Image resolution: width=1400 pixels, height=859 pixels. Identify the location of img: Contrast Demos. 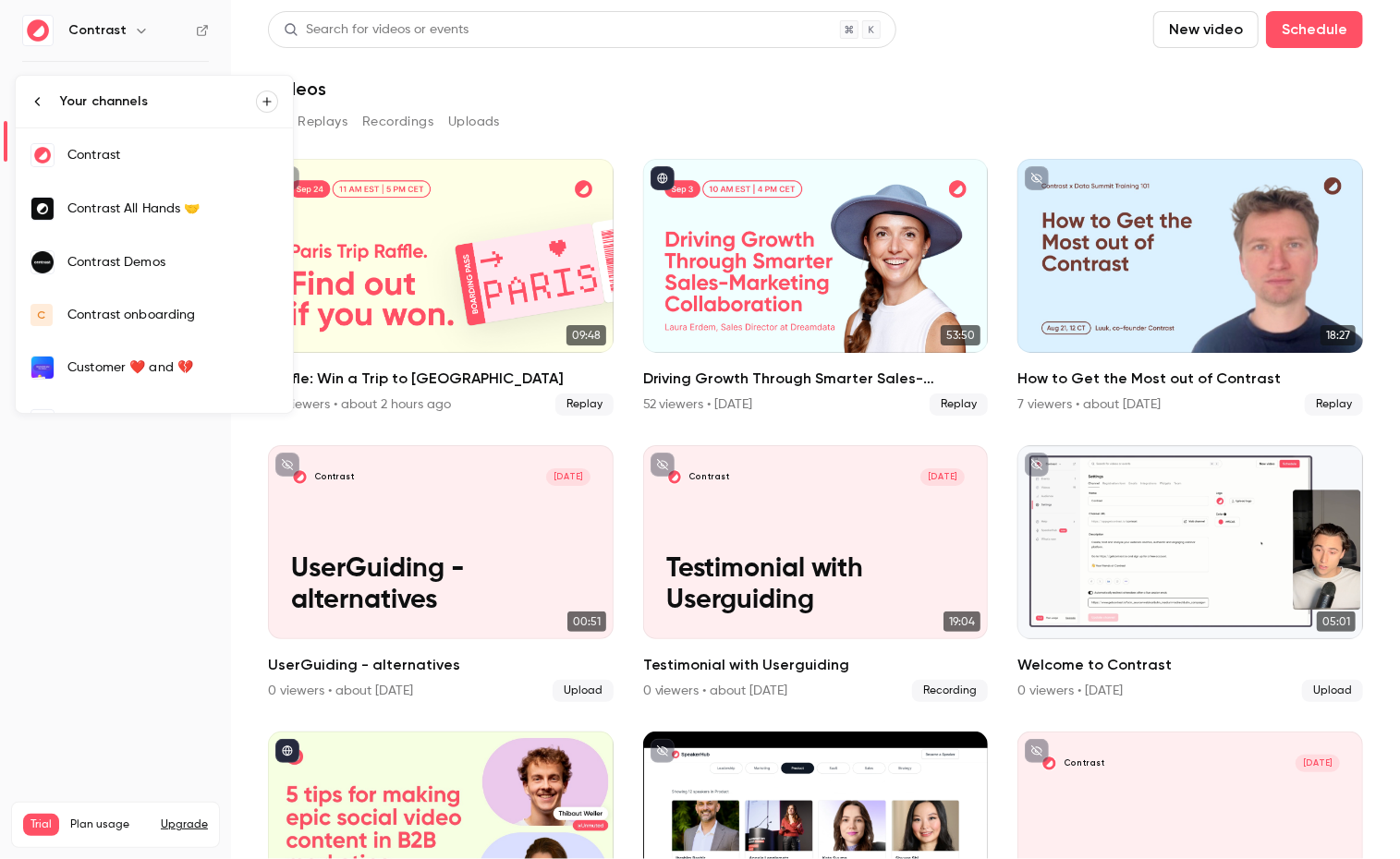
(43, 262).